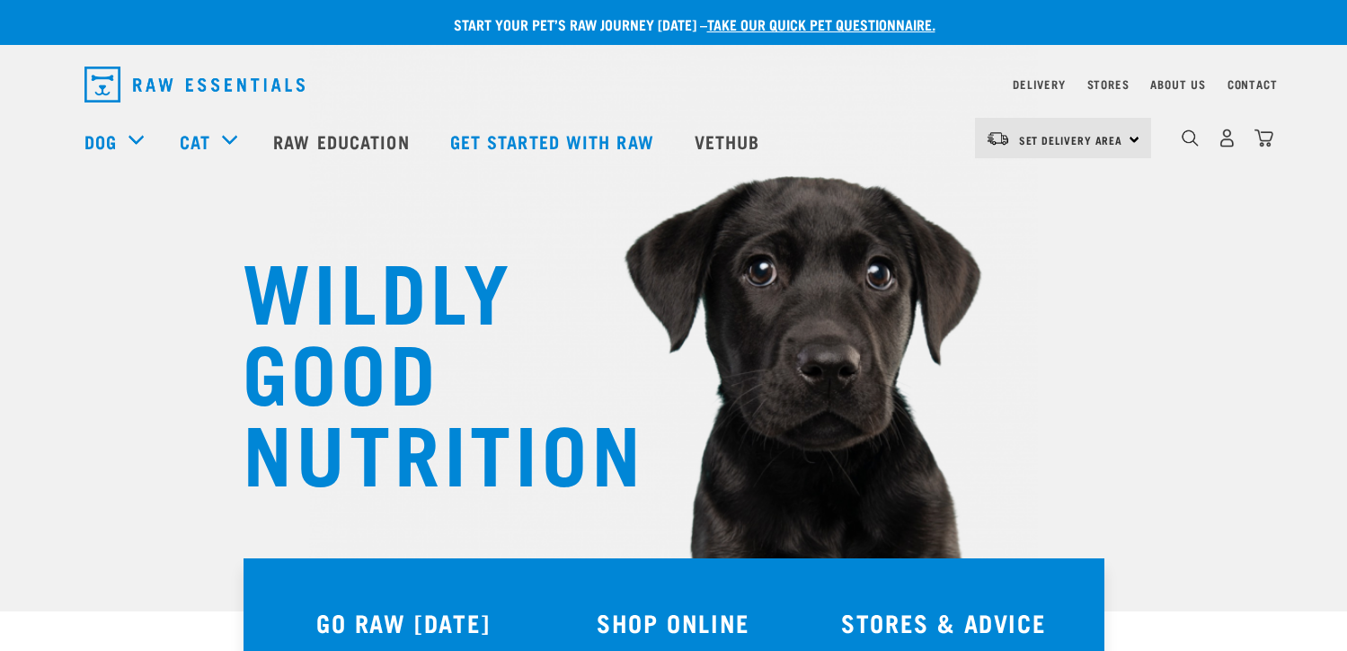  I want to click on h3: SHOP ONLINE, so click(673, 622).